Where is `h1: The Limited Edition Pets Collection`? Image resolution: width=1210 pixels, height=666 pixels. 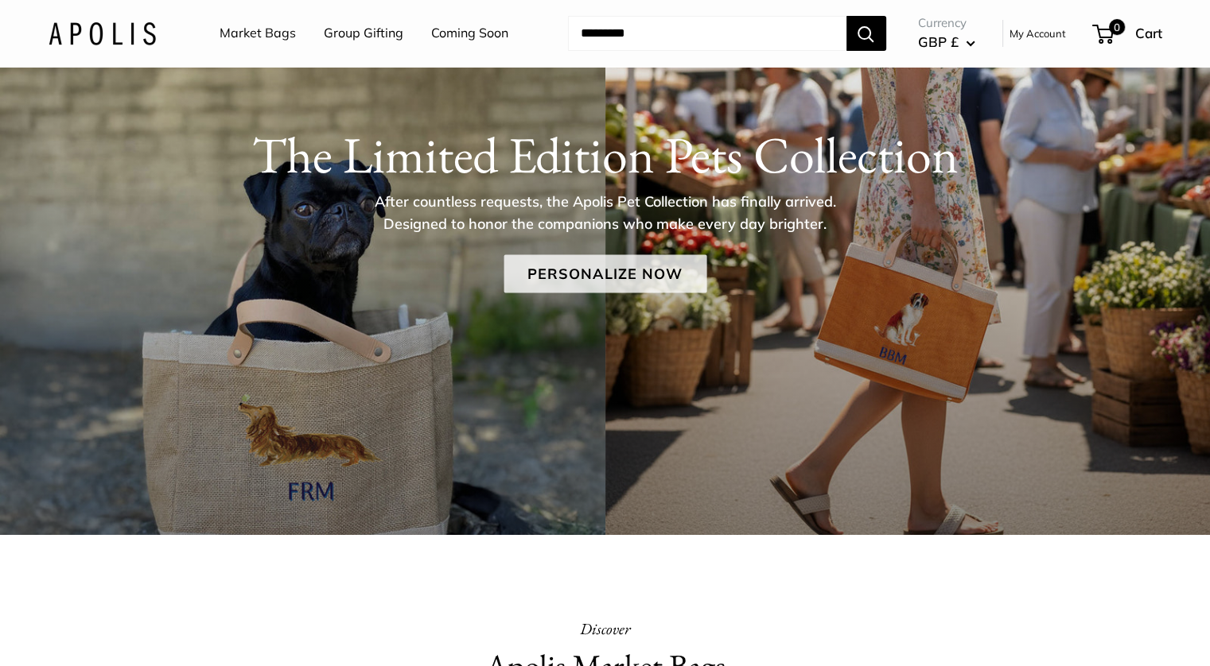 h1: The Limited Edition Pets Collection is located at coordinates (605, 155).